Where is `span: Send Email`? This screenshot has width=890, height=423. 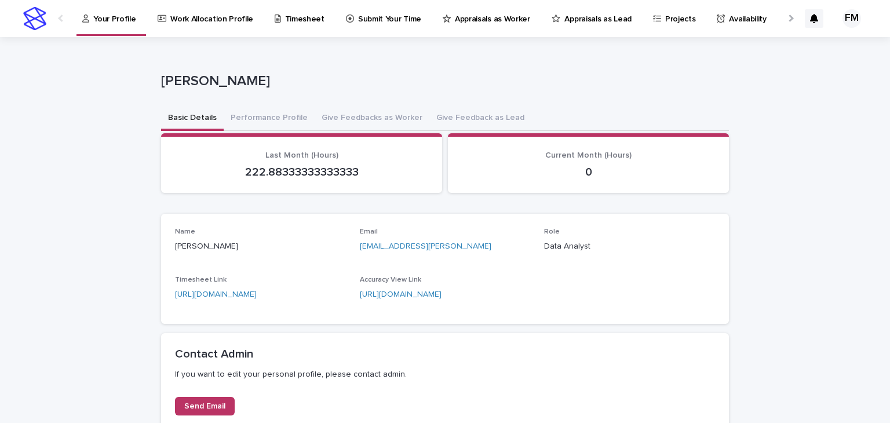
span: Send Email is located at coordinates (205, 406).